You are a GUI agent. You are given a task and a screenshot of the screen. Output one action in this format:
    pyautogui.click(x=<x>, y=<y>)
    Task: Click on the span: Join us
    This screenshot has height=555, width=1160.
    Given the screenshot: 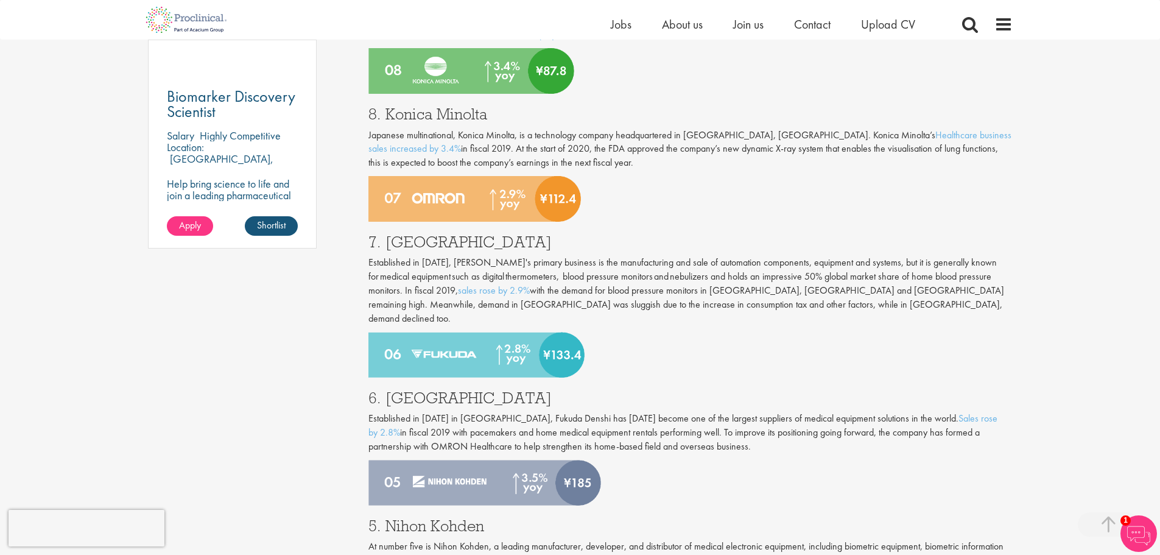 What is the action you would take?
    pyautogui.click(x=748, y=24)
    